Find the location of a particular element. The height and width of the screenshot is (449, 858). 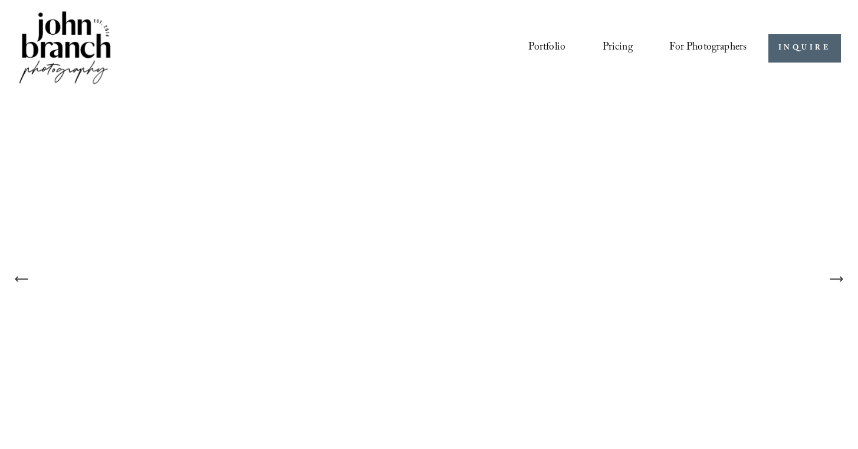

a: INQUIRE is located at coordinates (804, 48).